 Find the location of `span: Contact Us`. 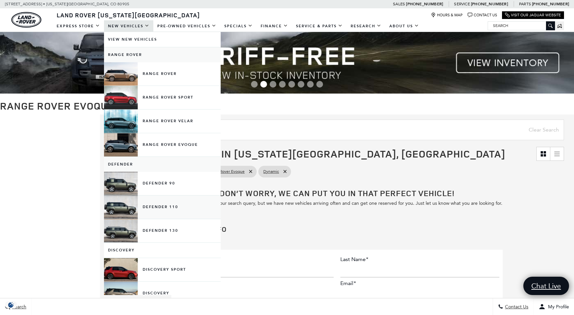

span: Contact Us is located at coordinates (516, 307).